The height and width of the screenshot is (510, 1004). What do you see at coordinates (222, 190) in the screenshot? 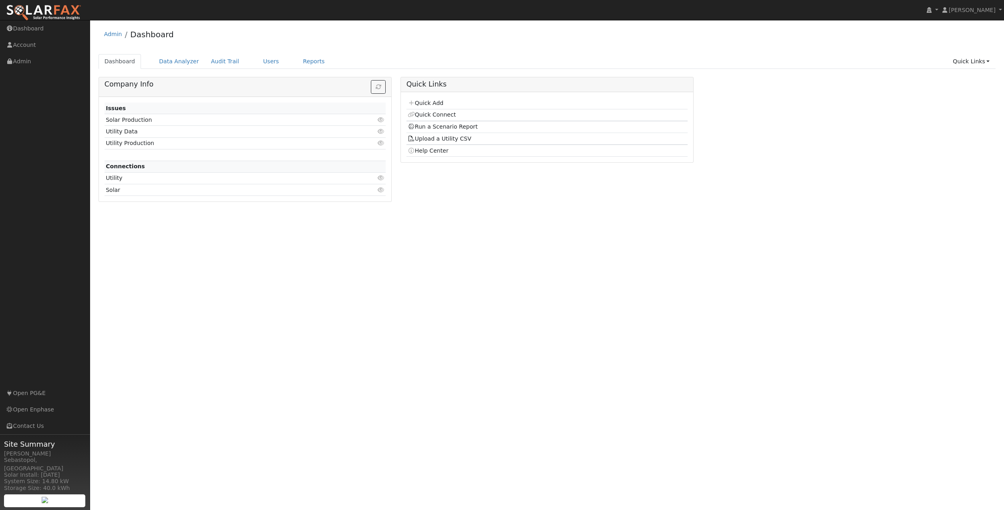
I see `td: Solar` at bounding box center [222, 190].